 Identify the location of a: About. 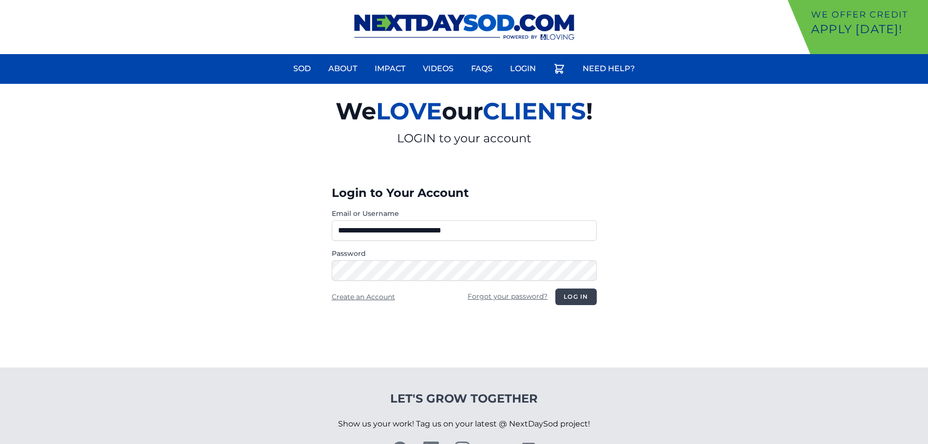
(342, 69).